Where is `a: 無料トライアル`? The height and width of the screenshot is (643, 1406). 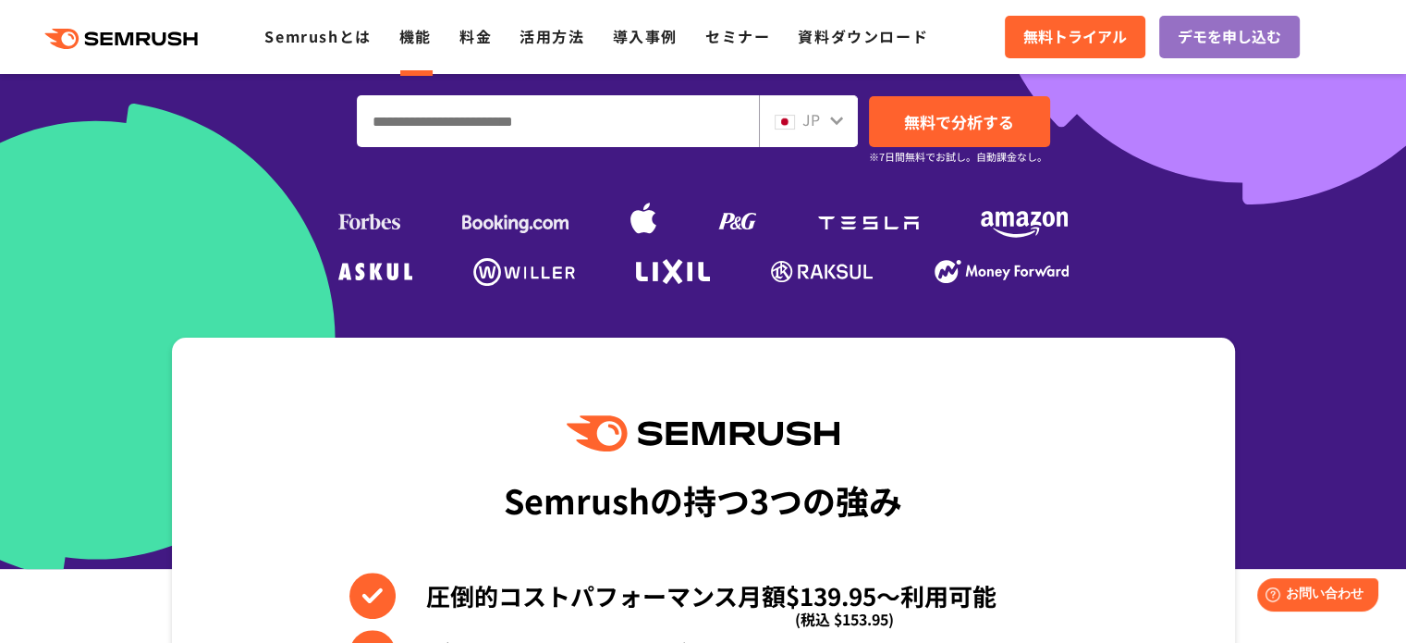
a: 無料トライアル is located at coordinates (1075, 37).